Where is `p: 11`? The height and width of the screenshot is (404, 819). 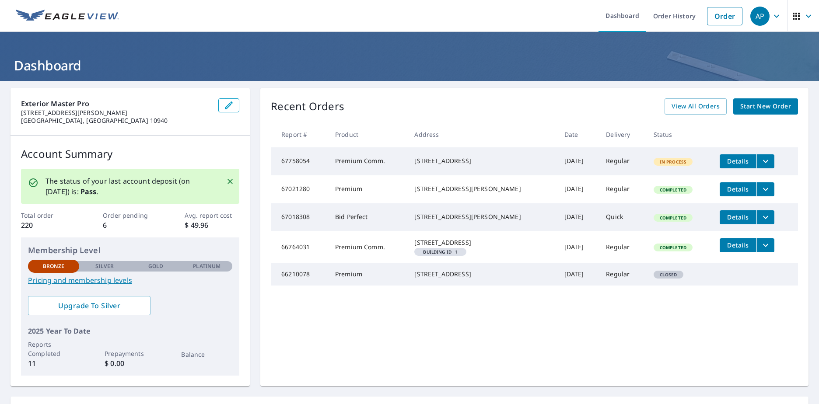 p: 11 is located at coordinates (53, 364).